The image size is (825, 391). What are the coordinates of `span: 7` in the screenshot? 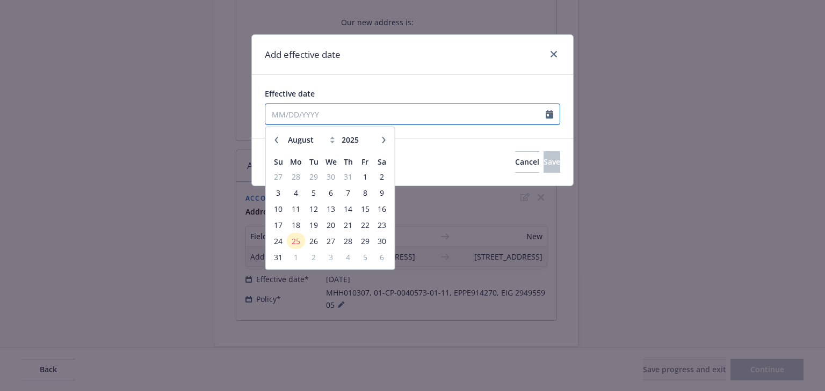 It's located at (348, 193).